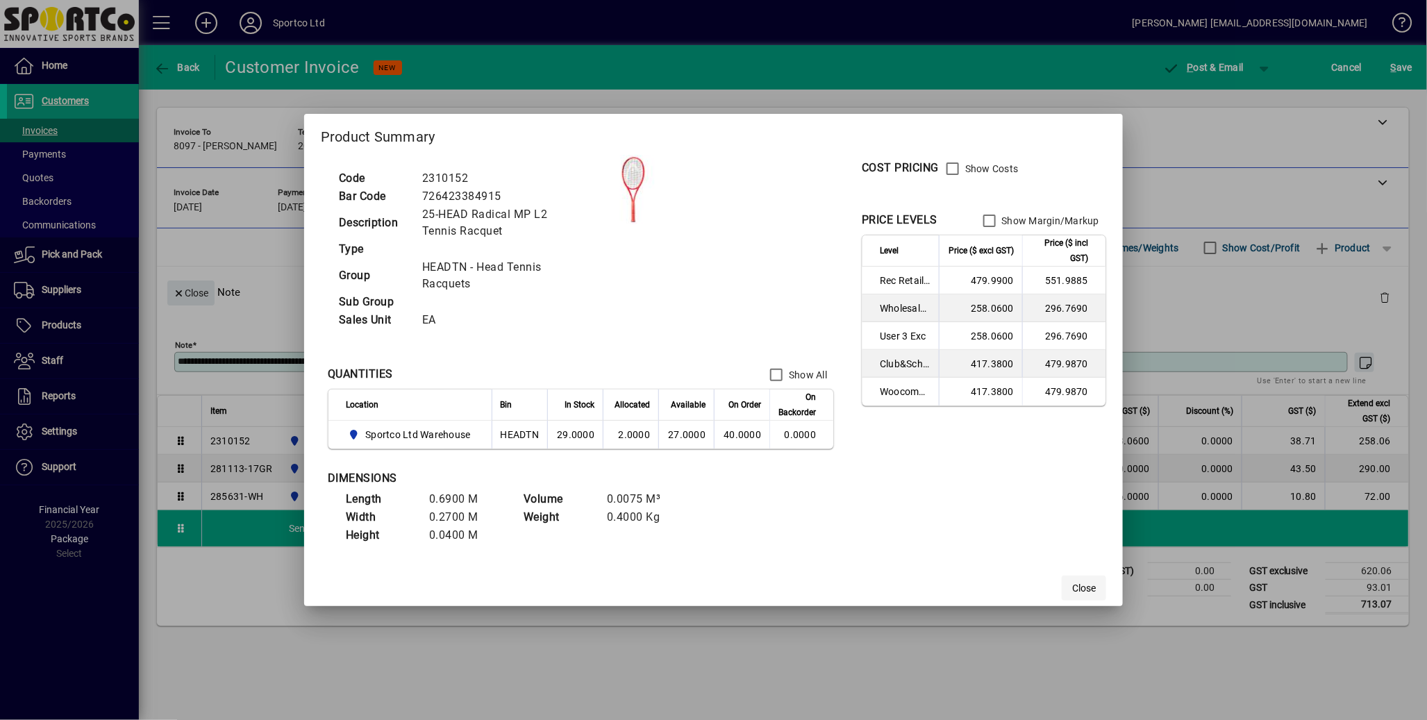  I want to click on label: Show Costs, so click(990, 169).